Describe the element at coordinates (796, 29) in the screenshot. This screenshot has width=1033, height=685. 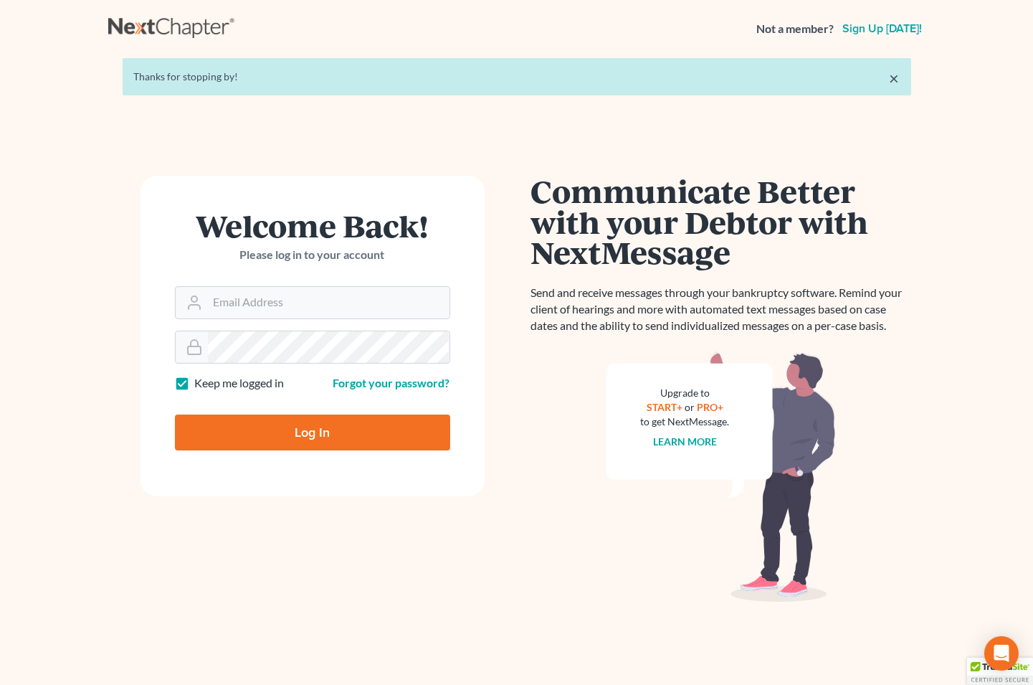
I see `strong: Not a member?` at that location.